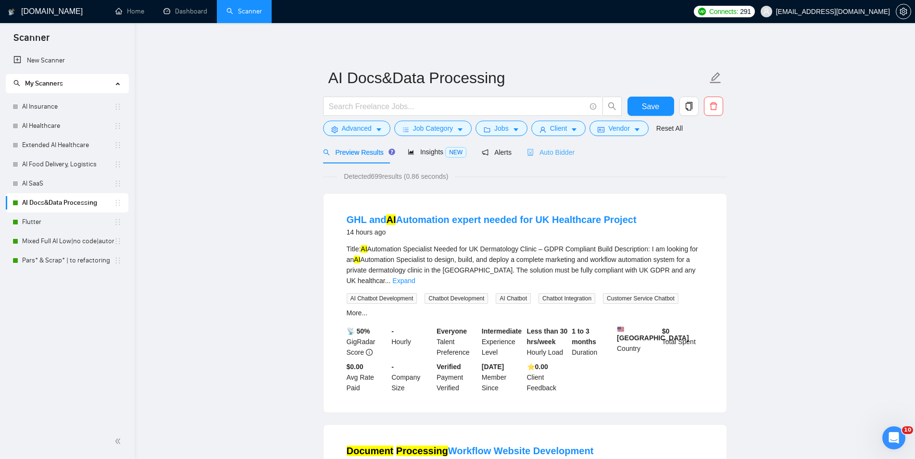  I want to click on div: Hourly, so click(412, 342).